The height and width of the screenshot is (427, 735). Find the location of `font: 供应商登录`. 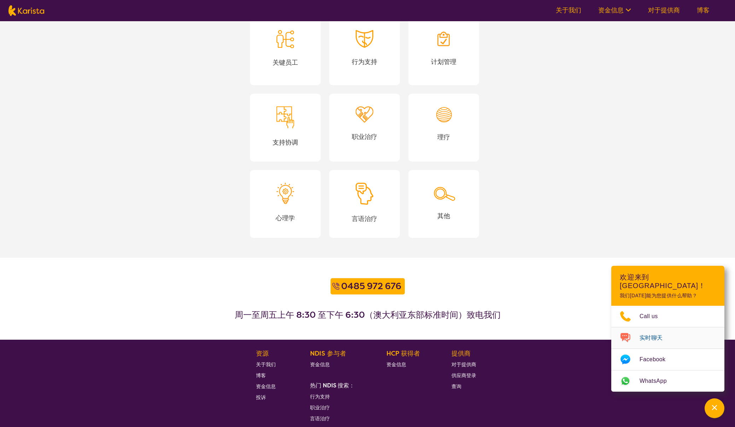

font: 供应商登录 is located at coordinates (464, 375).